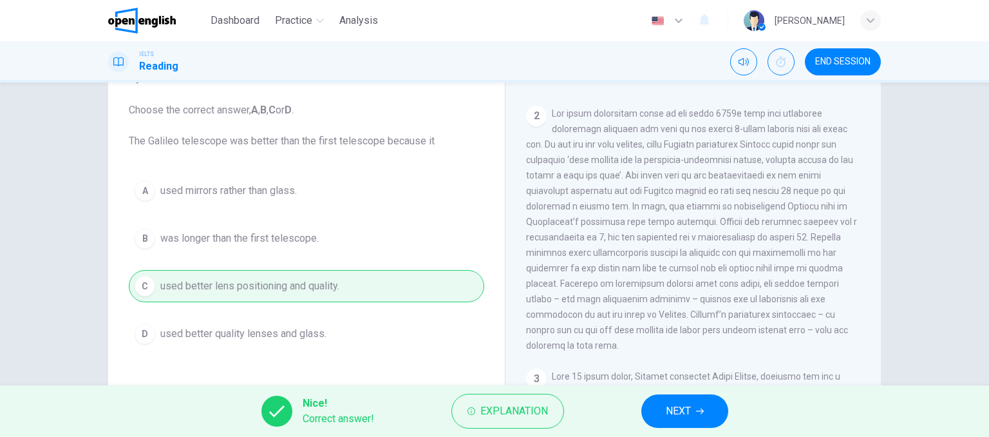 This screenshot has height=437, width=989. I want to click on span: Nice!, so click(338, 403).